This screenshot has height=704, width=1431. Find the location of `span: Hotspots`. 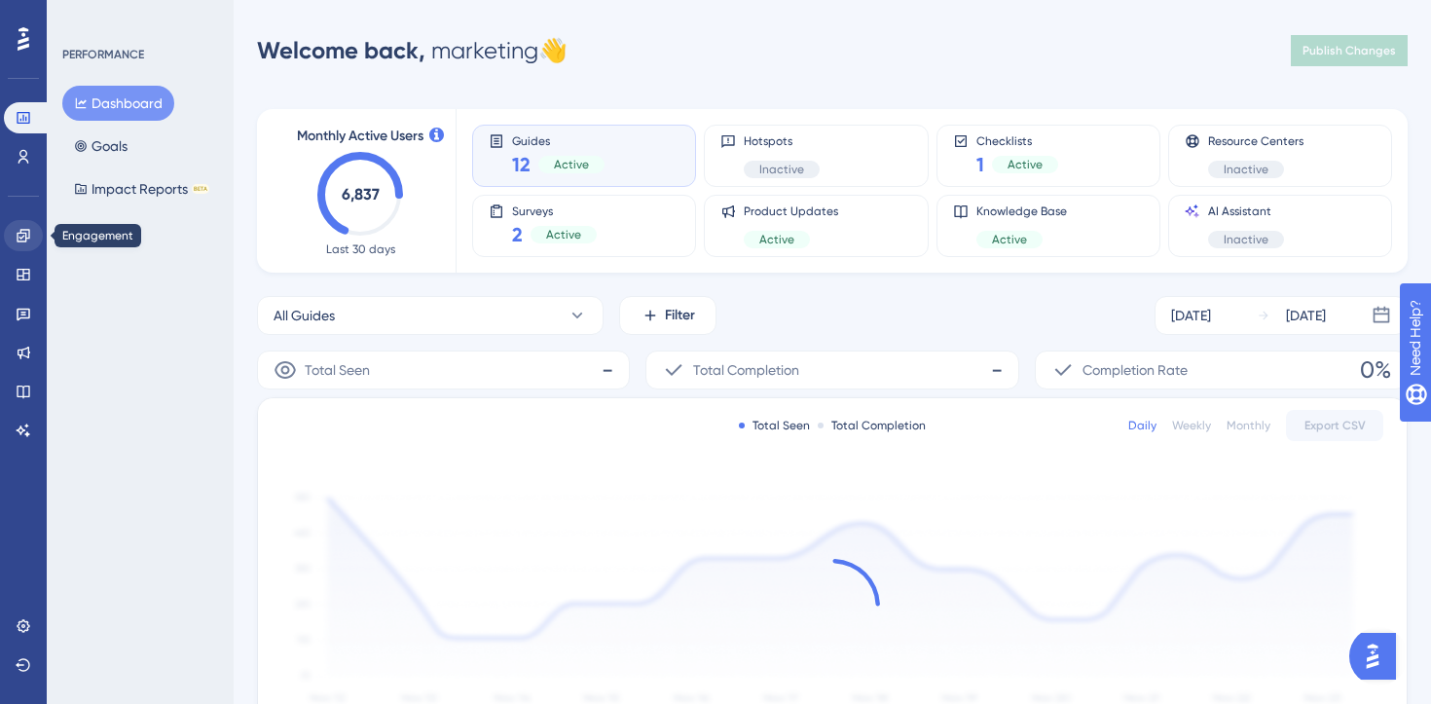

span: Hotspots is located at coordinates (782, 141).